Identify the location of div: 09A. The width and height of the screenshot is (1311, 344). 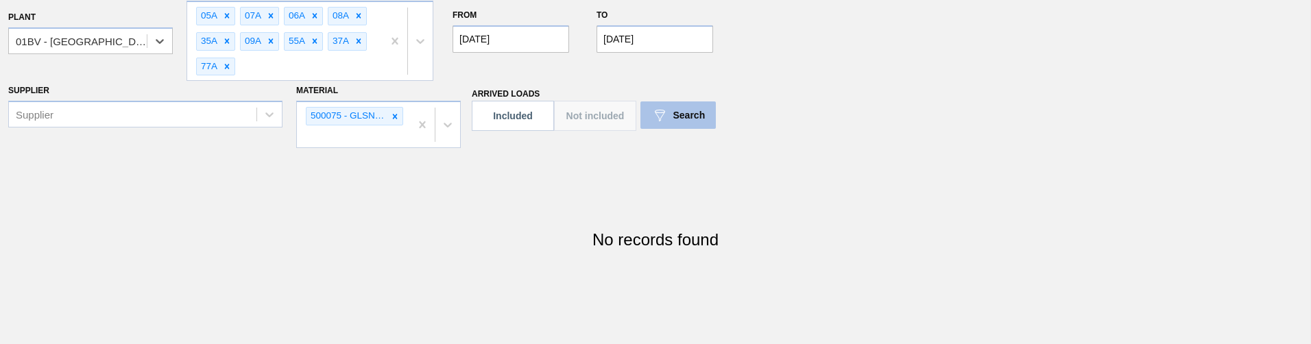
(252, 41).